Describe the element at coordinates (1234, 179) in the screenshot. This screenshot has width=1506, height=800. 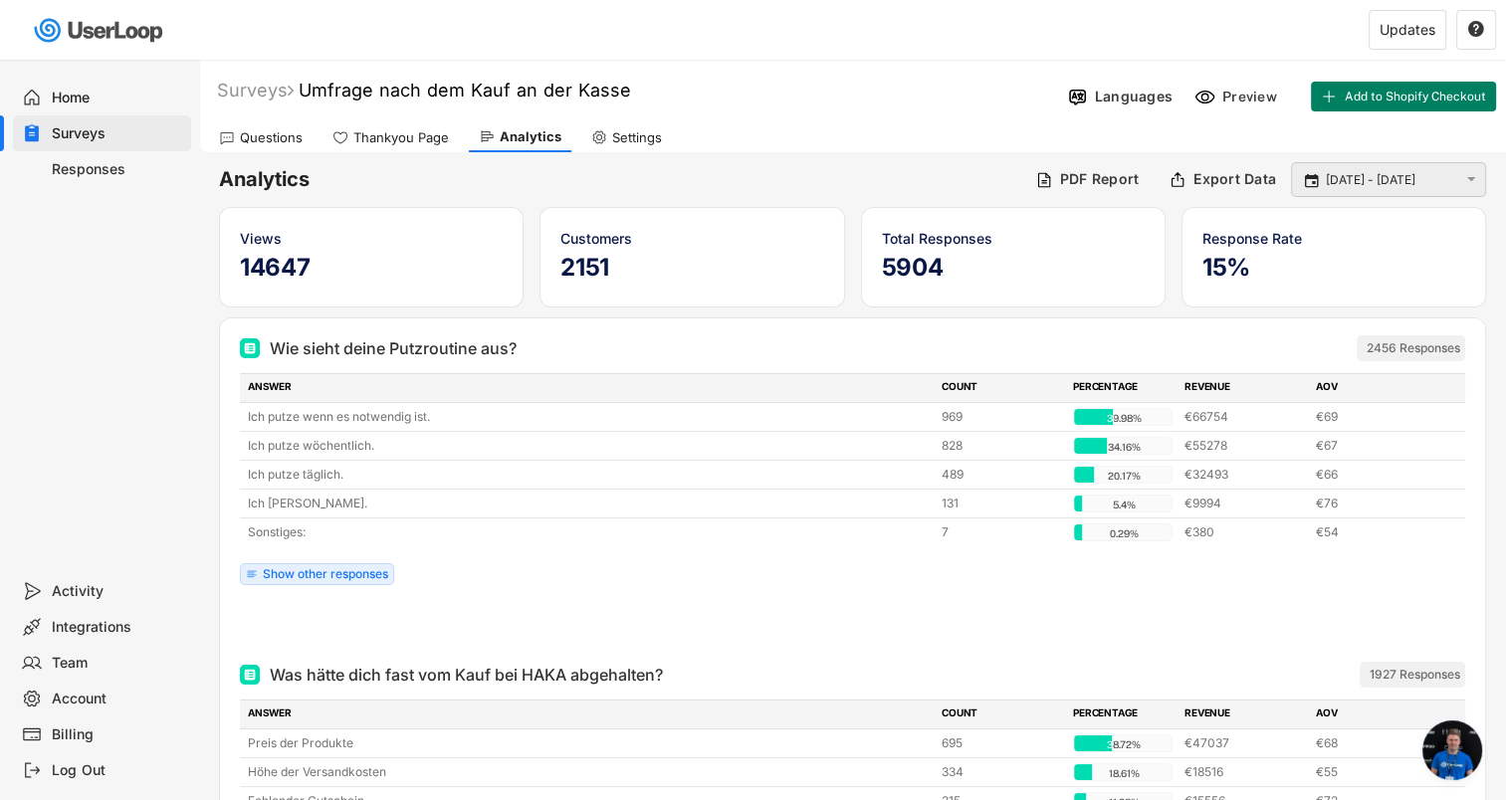
I see `div: Export Data` at that location.